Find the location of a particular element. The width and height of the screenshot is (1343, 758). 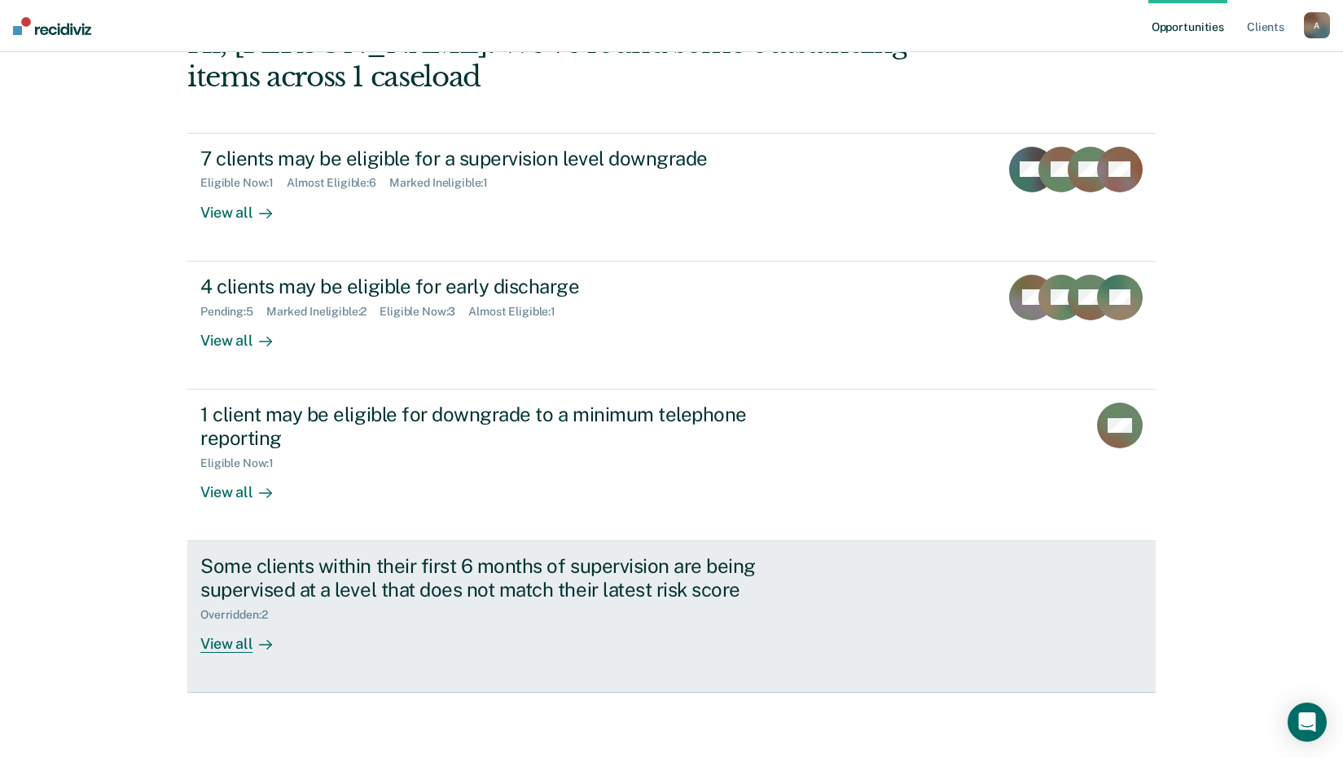

div: Overridden : 2 is located at coordinates (240, 614).